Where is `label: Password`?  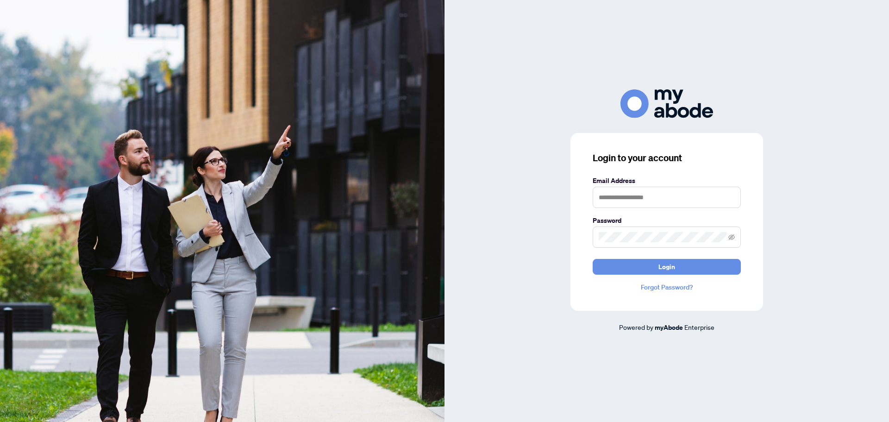
label: Password is located at coordinates (667, 220).